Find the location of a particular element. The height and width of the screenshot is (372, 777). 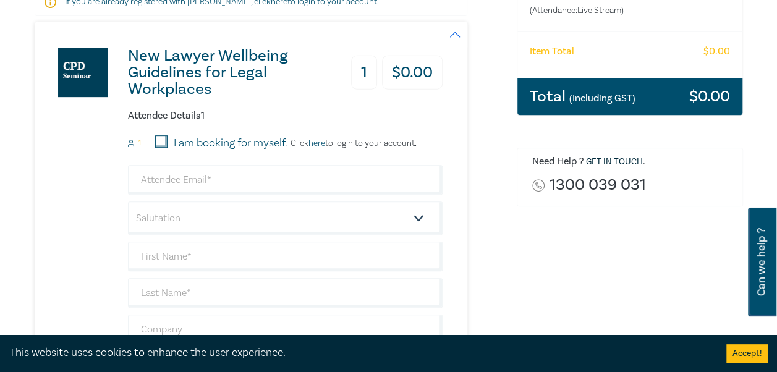

h3: Total is located at coordinates (582, 96).